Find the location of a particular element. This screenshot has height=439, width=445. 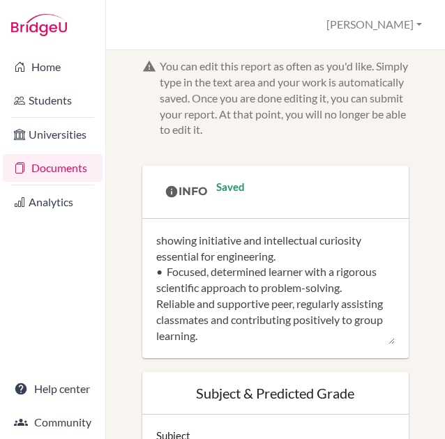

a: Students is located at coordinates (52, 100).